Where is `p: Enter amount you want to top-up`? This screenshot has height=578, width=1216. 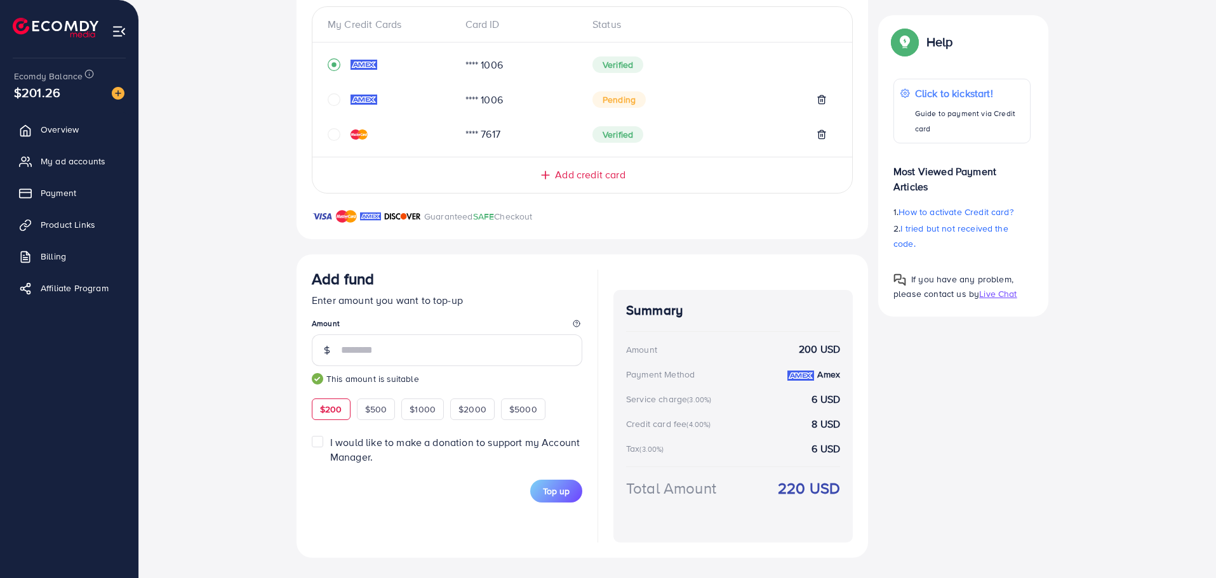 p: Enter amount you want to top-up is located at coordinates (447, 300).